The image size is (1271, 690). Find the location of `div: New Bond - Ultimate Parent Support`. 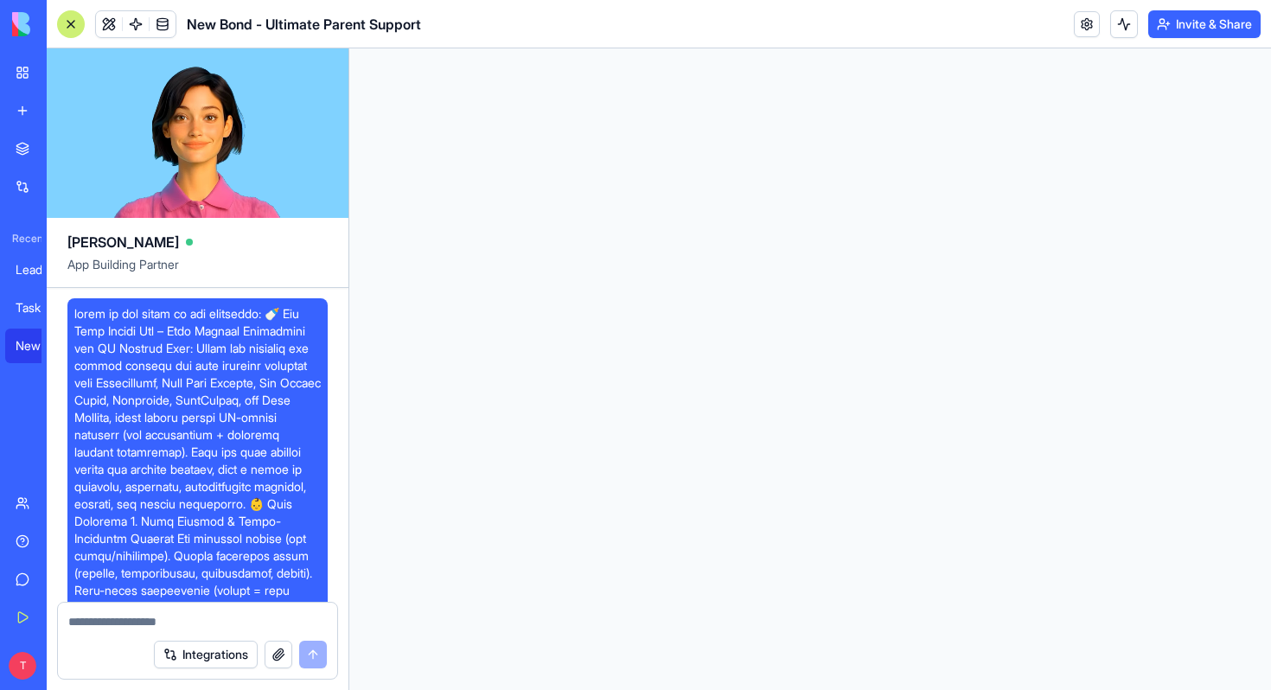

div: New Bond - Ultimate Parent Support is located at coordinates (40, 346).